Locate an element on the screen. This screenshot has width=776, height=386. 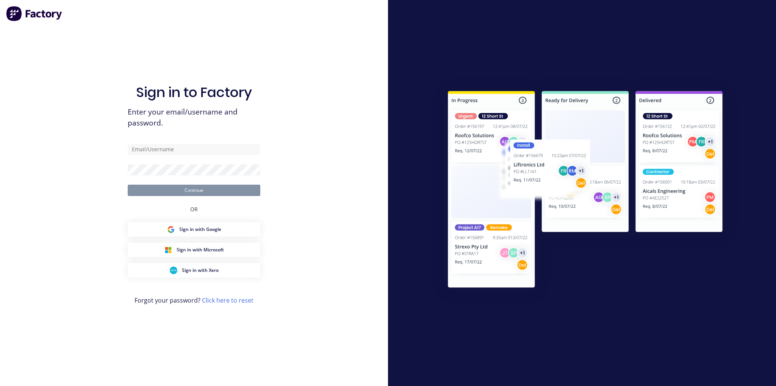
img: Google Sign in is located at coordinates (171, 229).